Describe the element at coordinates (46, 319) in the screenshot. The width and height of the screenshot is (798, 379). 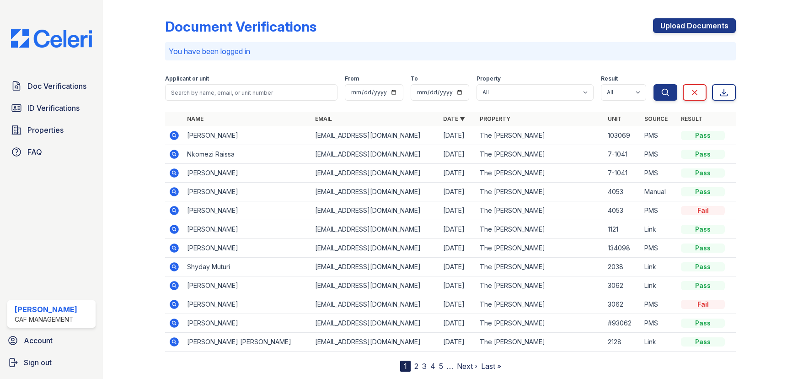
I see `div: CAF Management` at that location.